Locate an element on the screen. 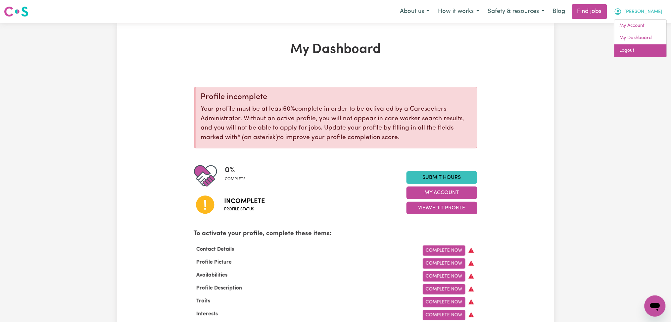 This screenshot has height=322, width=671. button: View/Edit Profile is located at coordinates (442, 208).